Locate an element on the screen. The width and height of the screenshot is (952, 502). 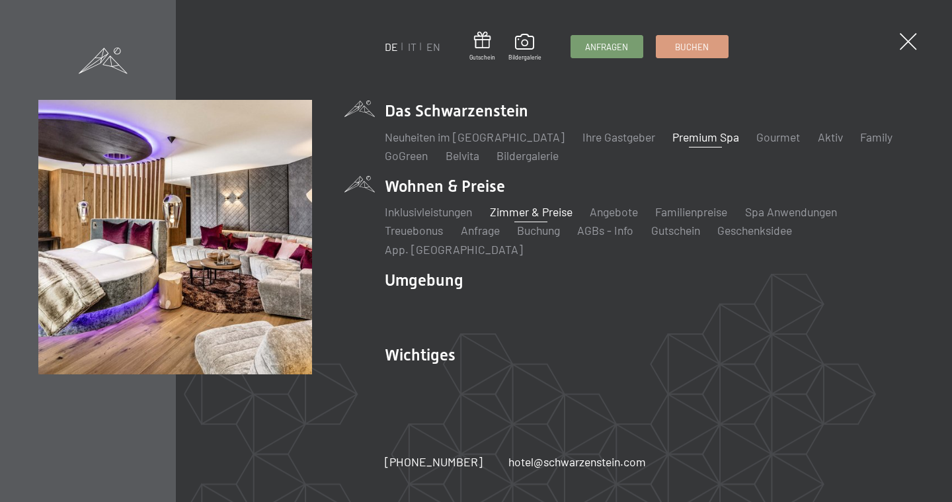
a: AGBs - Info is located at coordinates (605, 230).